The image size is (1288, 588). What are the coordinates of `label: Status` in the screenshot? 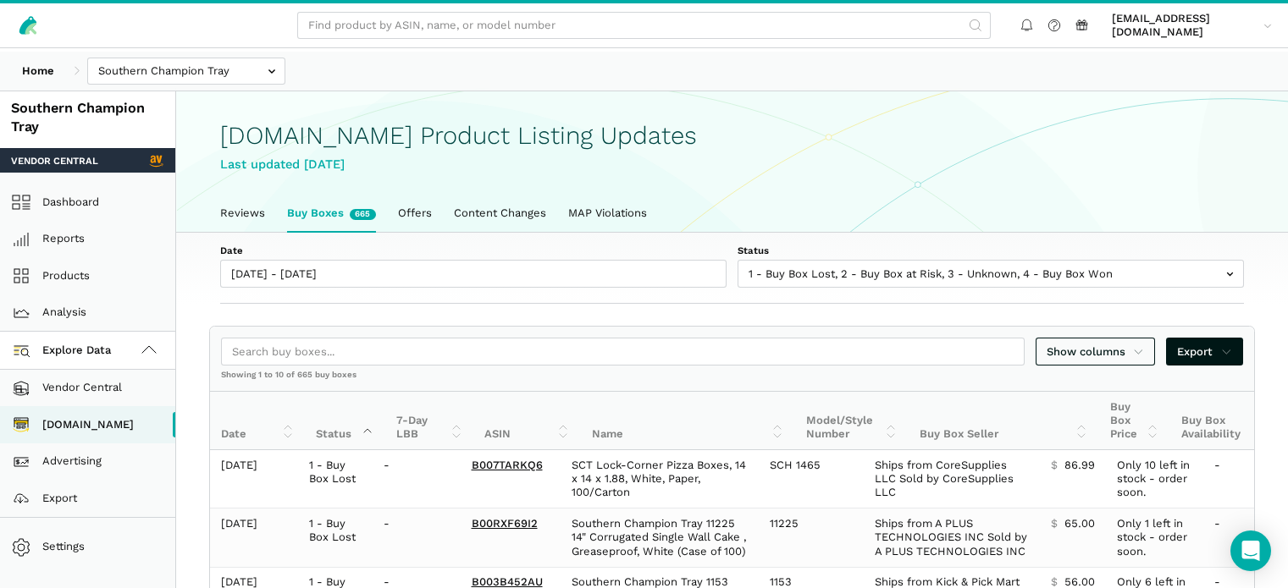 It's located at (991, 251).